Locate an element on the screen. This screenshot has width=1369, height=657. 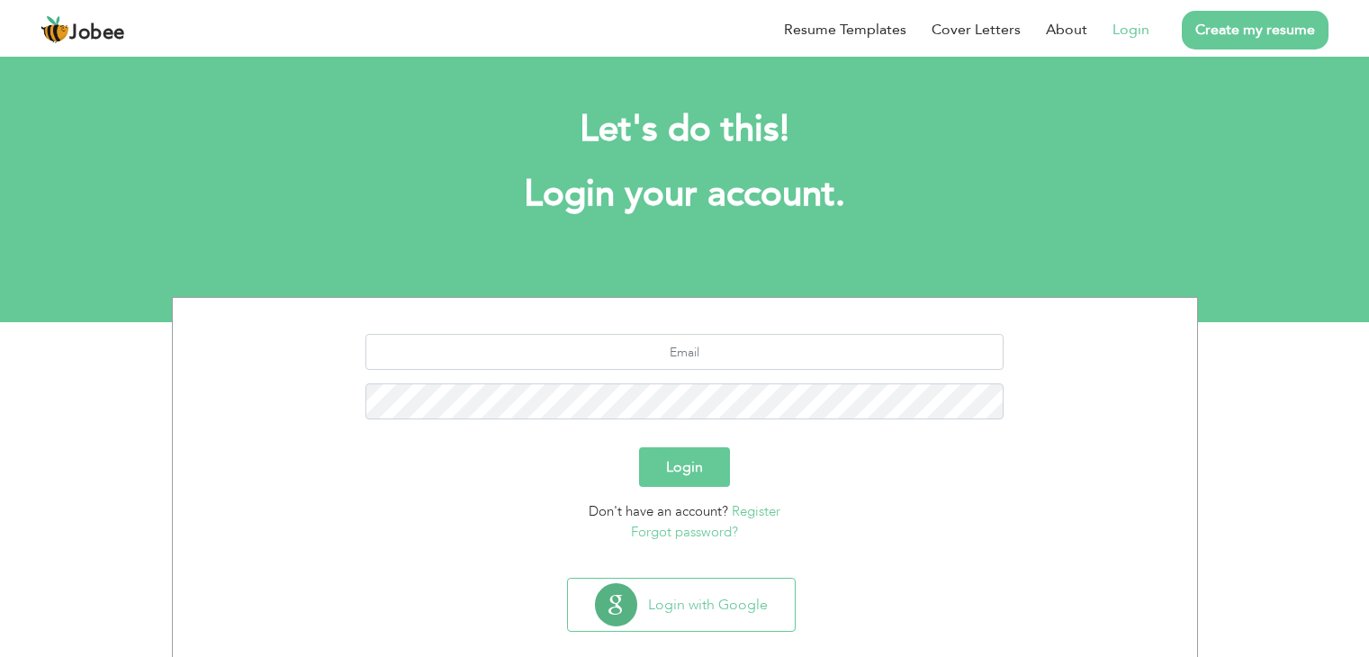
span: Jobee is located at coordinates (97, 33).